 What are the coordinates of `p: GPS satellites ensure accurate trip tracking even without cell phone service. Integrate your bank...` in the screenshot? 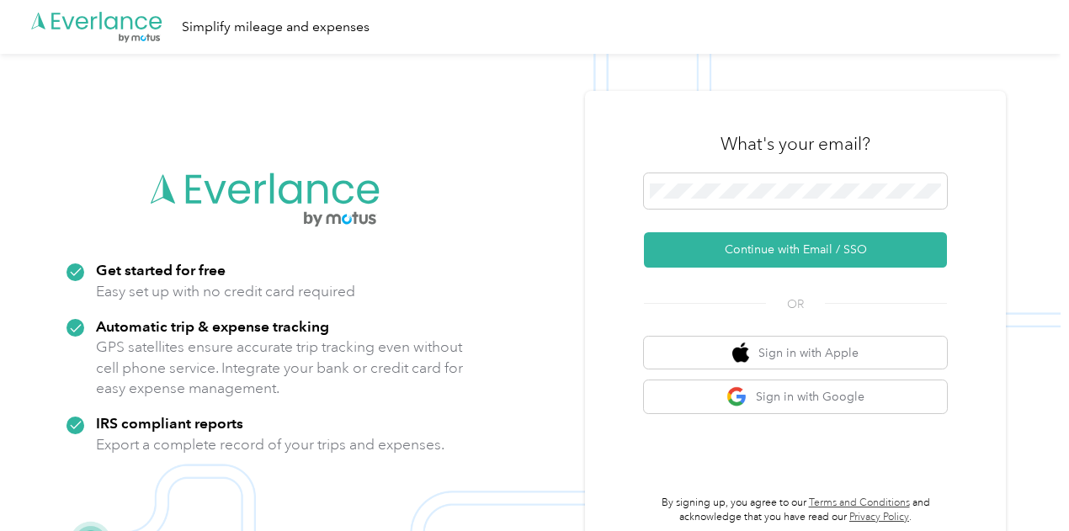 It's located at (279, 368).